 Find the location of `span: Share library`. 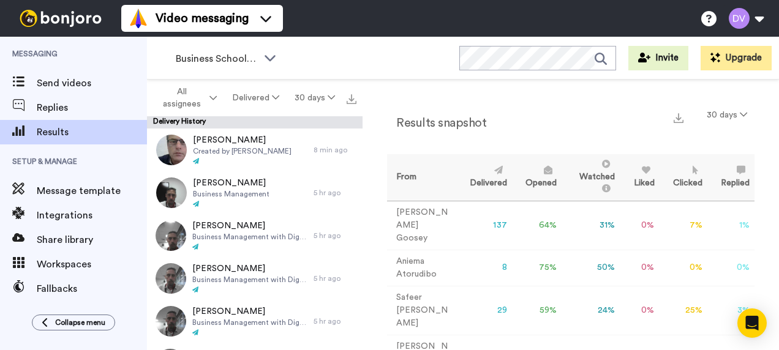

span: Share library is located at coordinates (92, 240).